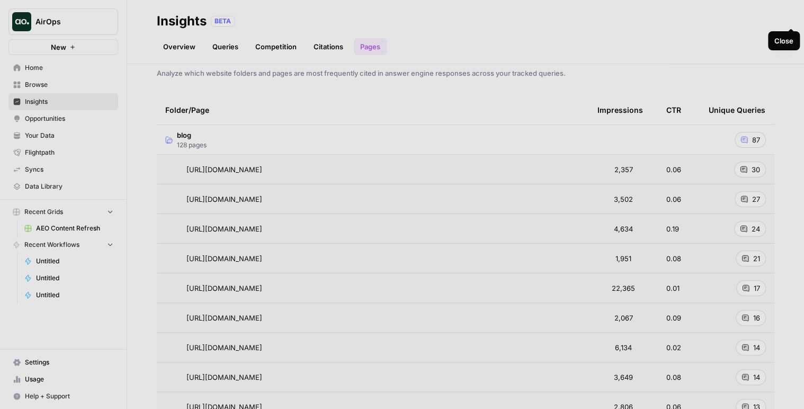 The width and height of the screenshot is (804, 409). I want to click on span: 3,649, so click(624, 377).